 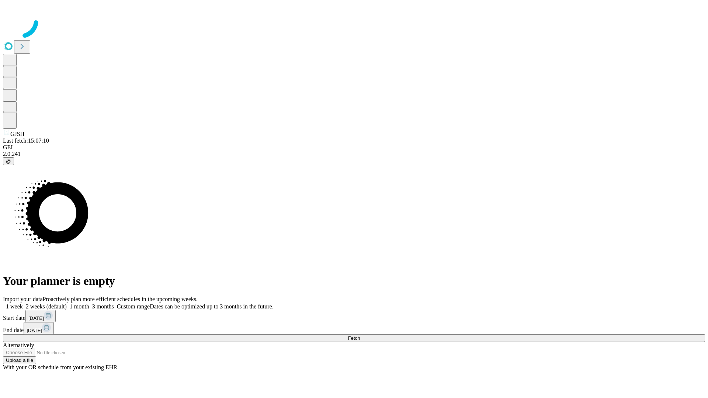 What do you see at coordinates (354, 148) in the screenshot?
I see `div: GEI` at bounding box center [354, 148].